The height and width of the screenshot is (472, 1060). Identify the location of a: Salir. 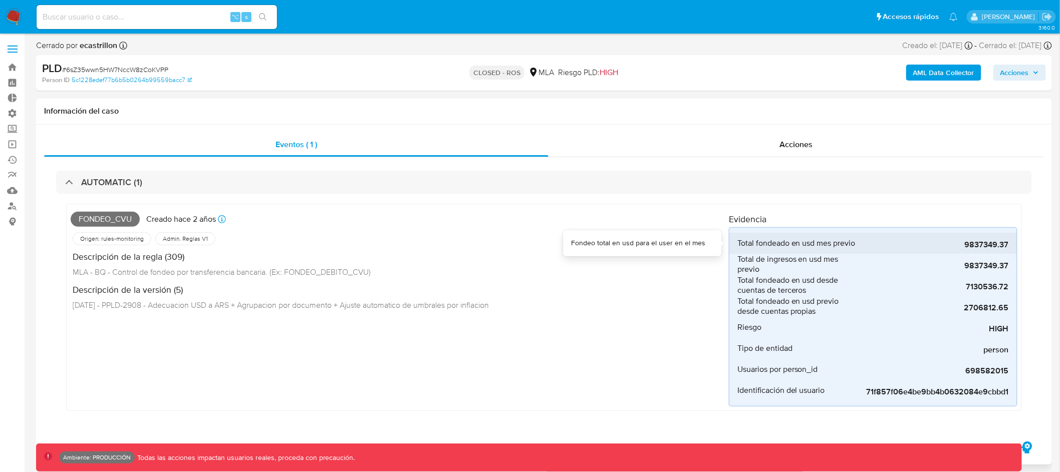
(1047, 17).